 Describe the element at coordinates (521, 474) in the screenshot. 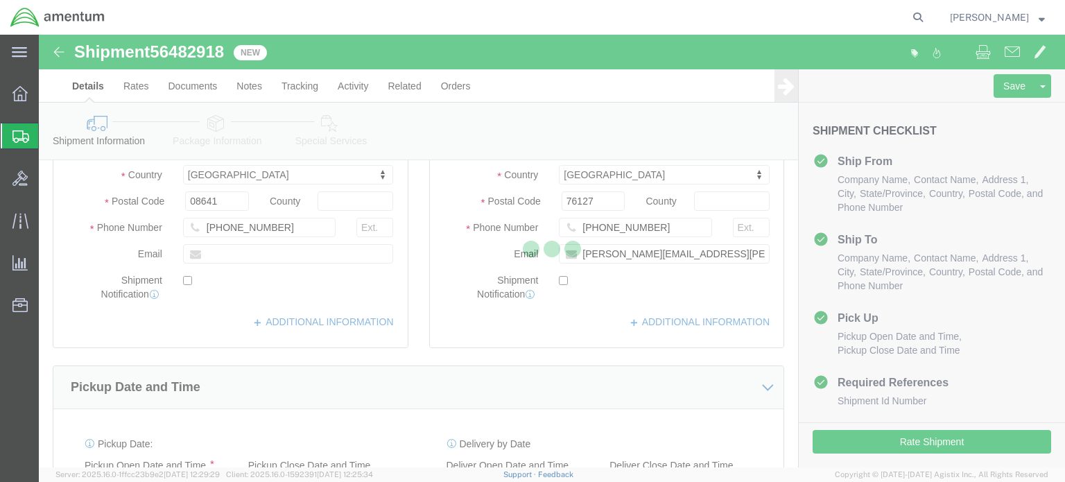

I see `a: Support` at that location.